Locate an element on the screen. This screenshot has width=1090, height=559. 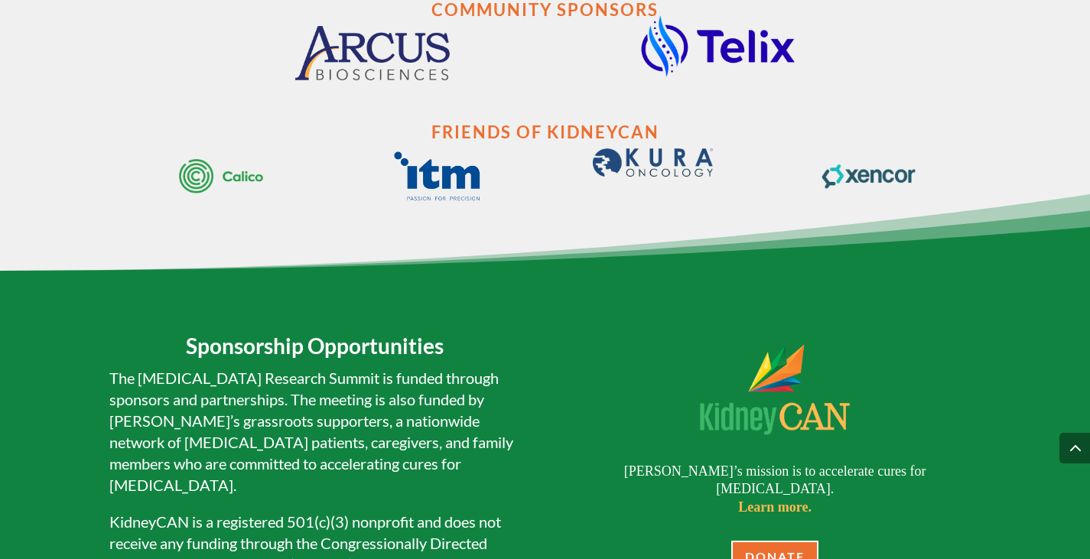
a: Learn more. is located at coordinates (775, 507).